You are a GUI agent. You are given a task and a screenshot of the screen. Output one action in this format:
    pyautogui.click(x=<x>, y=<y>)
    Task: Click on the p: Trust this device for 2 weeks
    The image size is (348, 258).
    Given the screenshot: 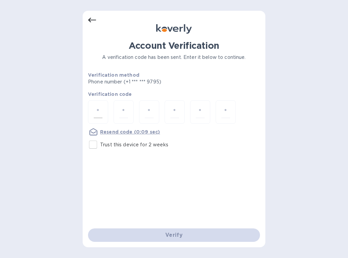 What is the action you would take?
    pyautogui.click(x=134, y=144)
    